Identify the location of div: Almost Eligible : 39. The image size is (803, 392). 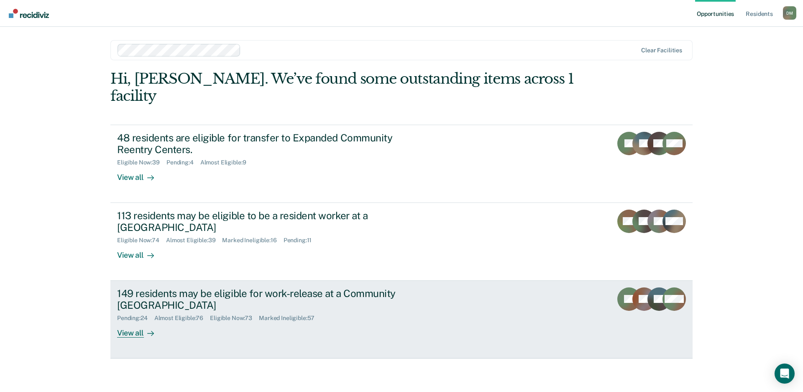
(194, 240).